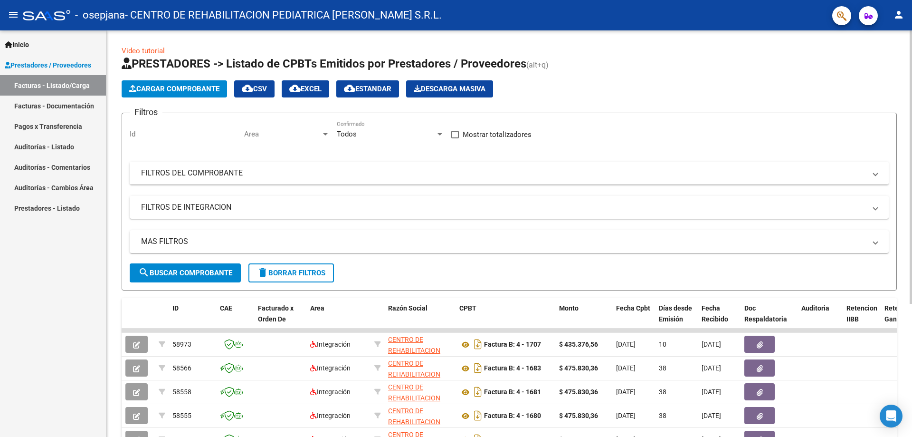  I want to click on mat-panel-title: FILTROS DEL COMPROBANTE, so click(504, 173).